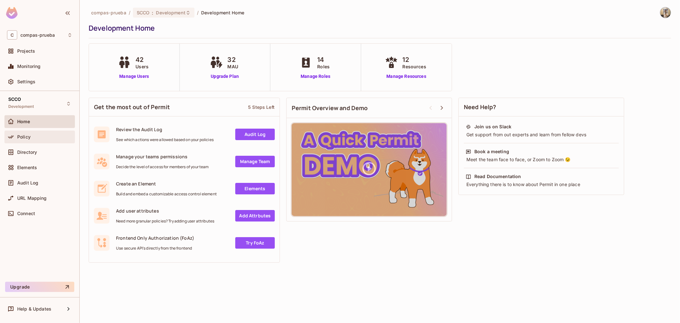 Image resolution: width=680 pixels, height=323 pixels. I want to click on div: Everything there is to know about Permit in one place, so click(542, 184).